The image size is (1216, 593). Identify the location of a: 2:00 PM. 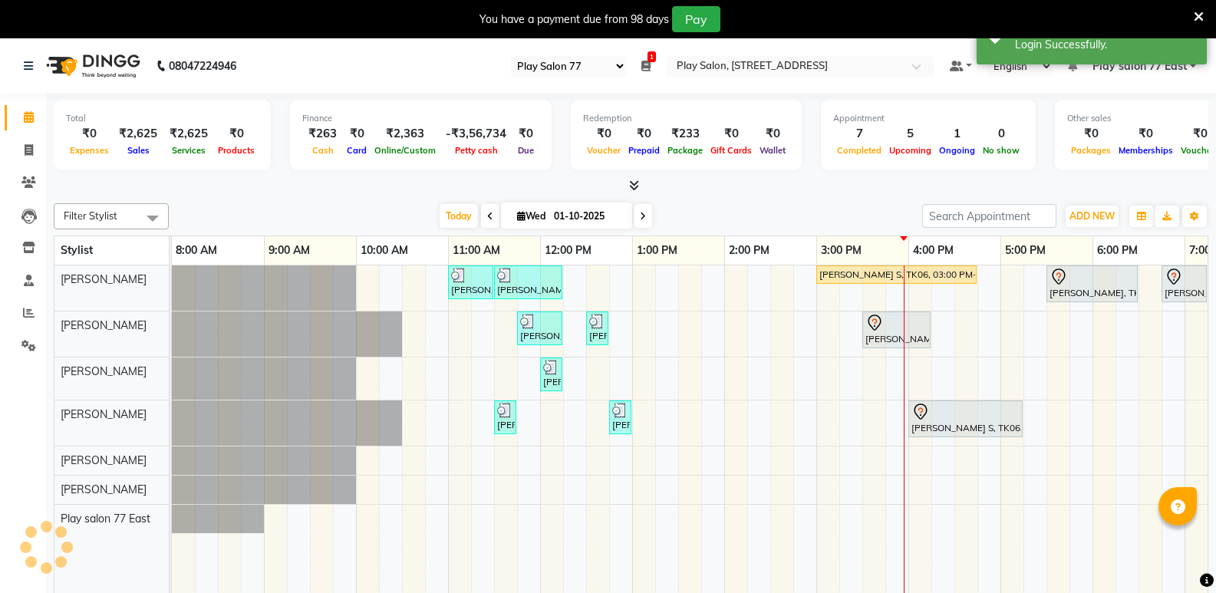
(749, 250).